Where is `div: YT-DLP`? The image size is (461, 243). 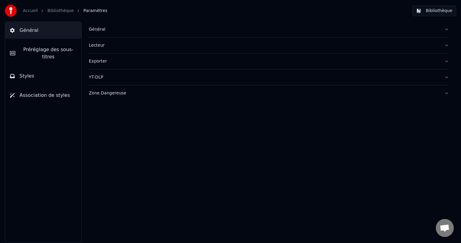
div: YT-DLP is located at coordinates (264, 77).